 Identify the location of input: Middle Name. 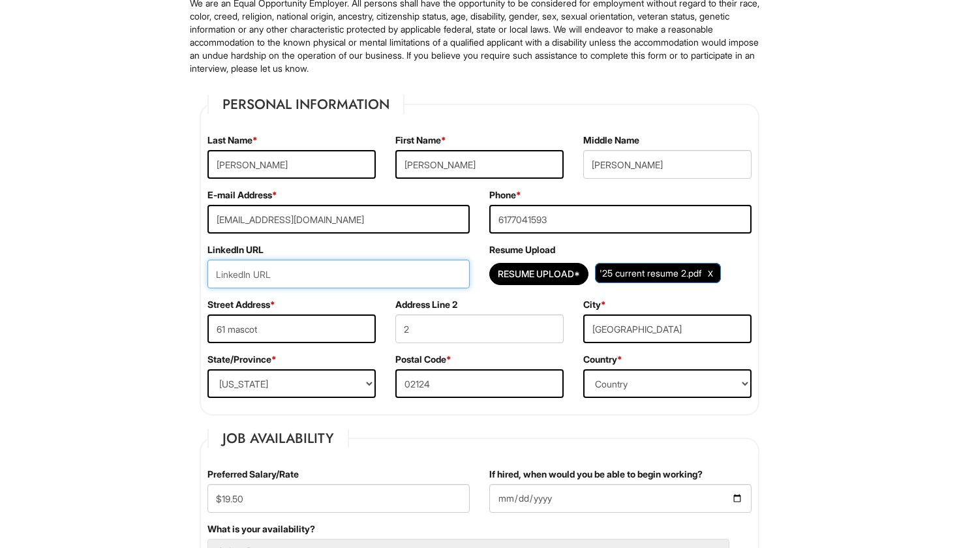
(667, 164).